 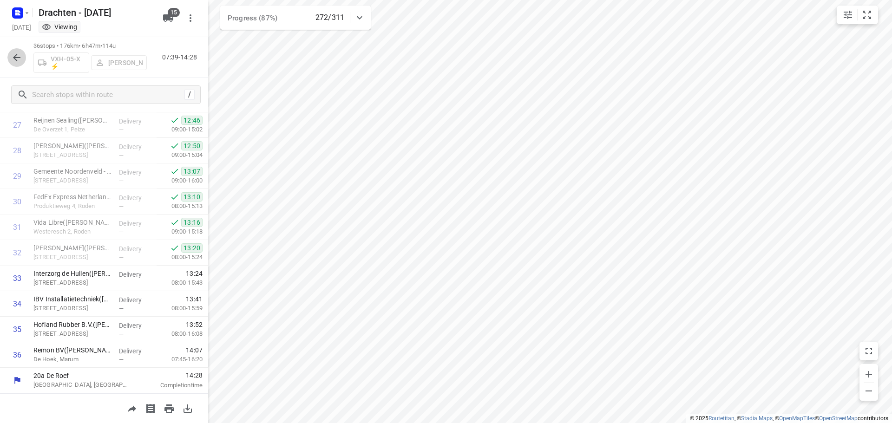 I want to click on span: 13:10, so click(x=192, y=197).